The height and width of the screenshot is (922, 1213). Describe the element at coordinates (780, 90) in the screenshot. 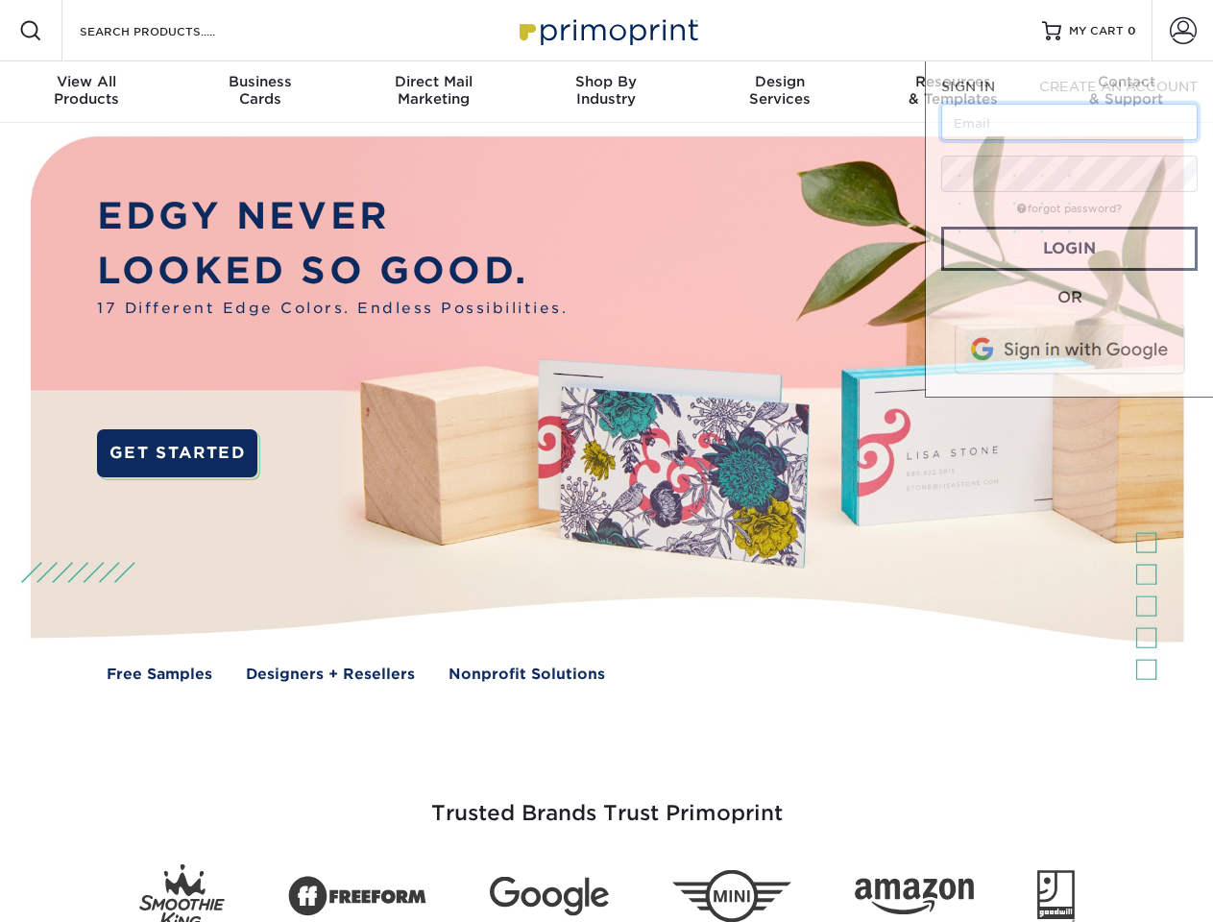

I see `div: Services` at that location.